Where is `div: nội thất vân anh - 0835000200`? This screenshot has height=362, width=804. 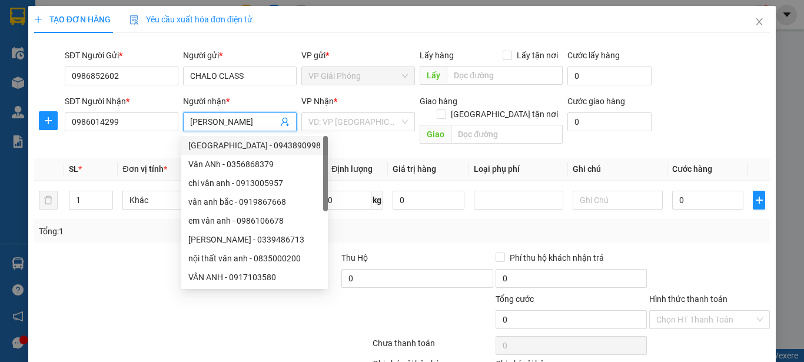
div: nội thất vân anh - 0835000200 is located at coordinates (254, 258).